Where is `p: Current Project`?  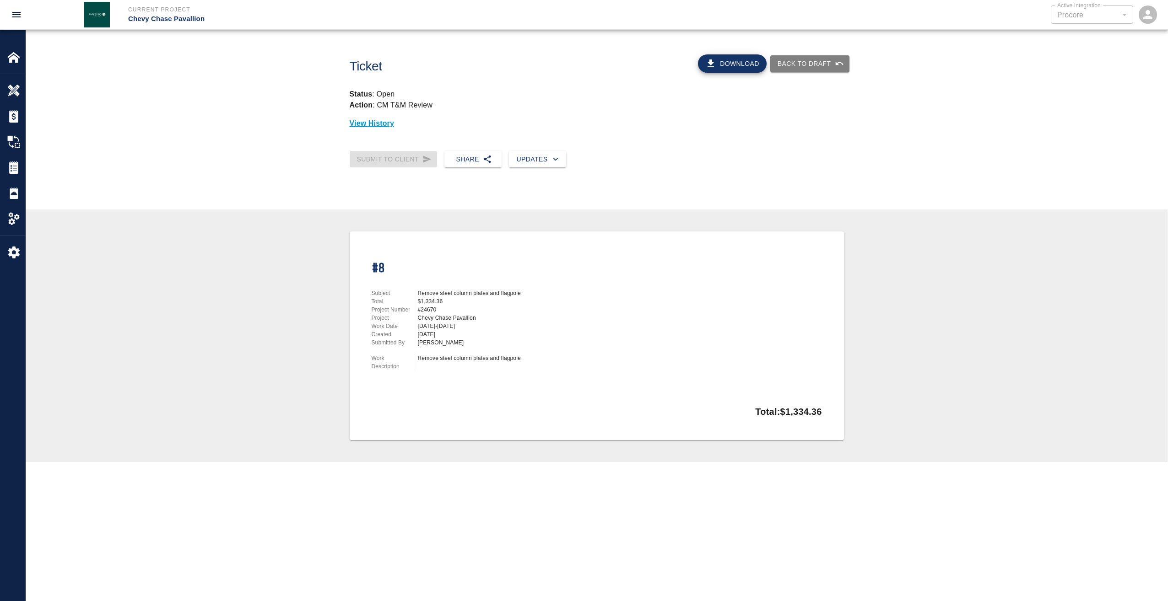
p: Current Project is located at coordinates (381, 10).